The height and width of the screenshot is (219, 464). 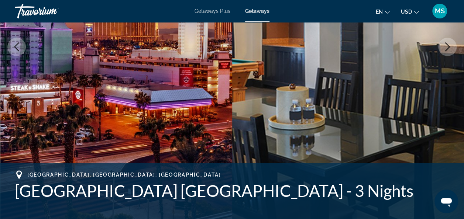 I want to click on button: User Menu, so click(x=440, y=11).